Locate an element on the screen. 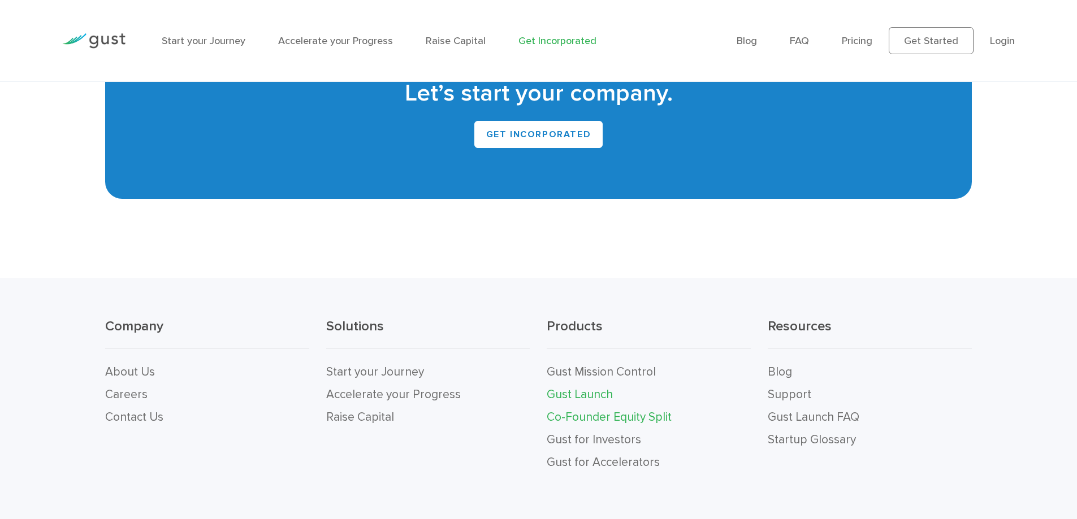 The image size is (1077, 519). a: Login is located at coordinates (1002, 41).